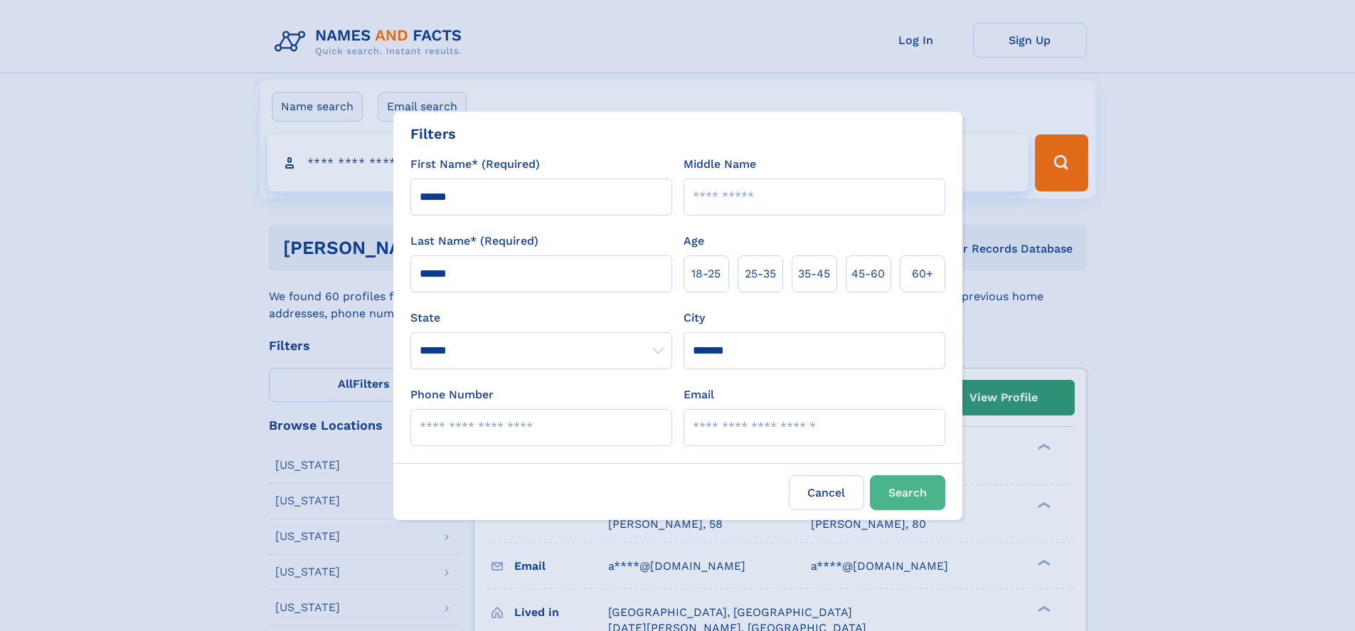 The height and width of the screenshot is (631, 1355). I want to click on span: 60+, so click(922, 274).